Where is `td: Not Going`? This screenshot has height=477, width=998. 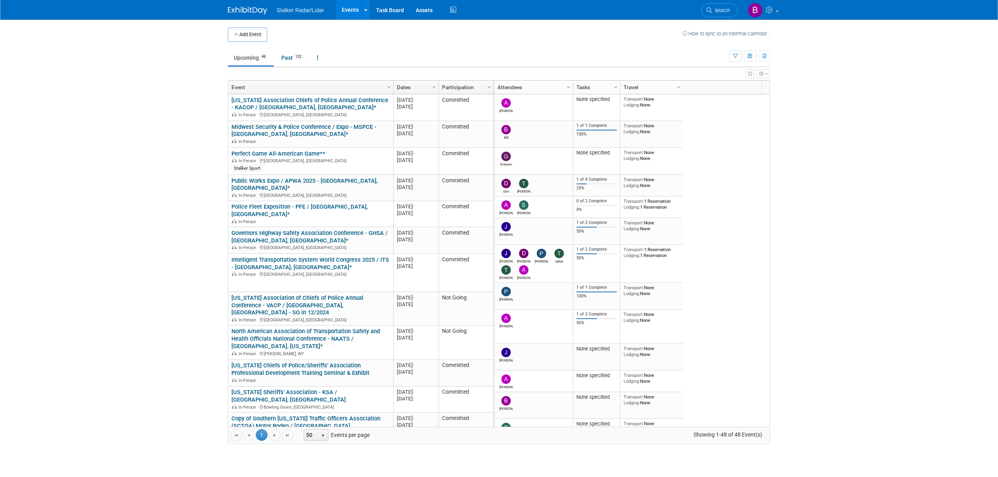 td: Not Going is located at coordinates (466, 343).